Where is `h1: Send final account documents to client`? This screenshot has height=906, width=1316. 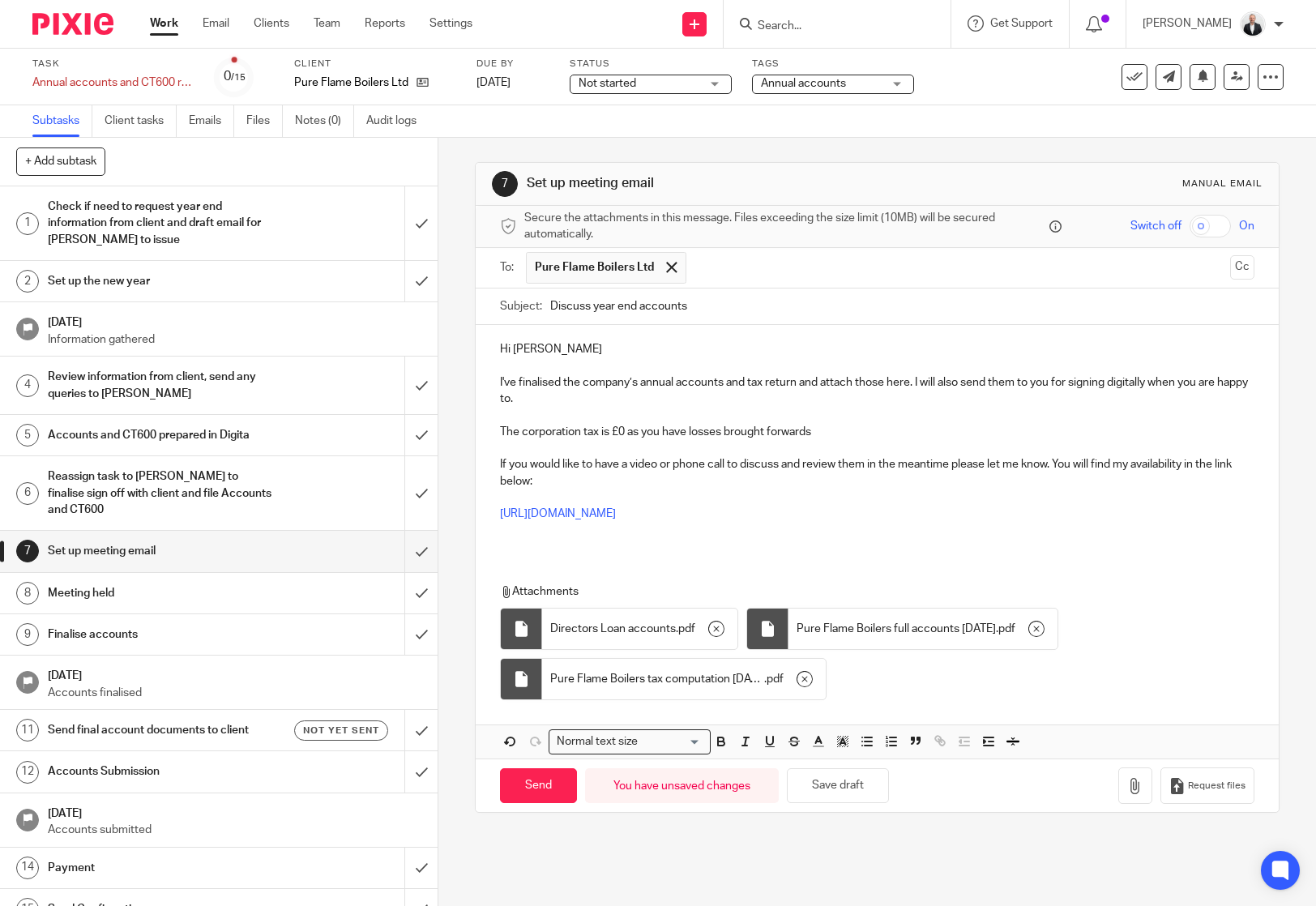 h1: Send final account documents to client is located at coordinates (161, 730).